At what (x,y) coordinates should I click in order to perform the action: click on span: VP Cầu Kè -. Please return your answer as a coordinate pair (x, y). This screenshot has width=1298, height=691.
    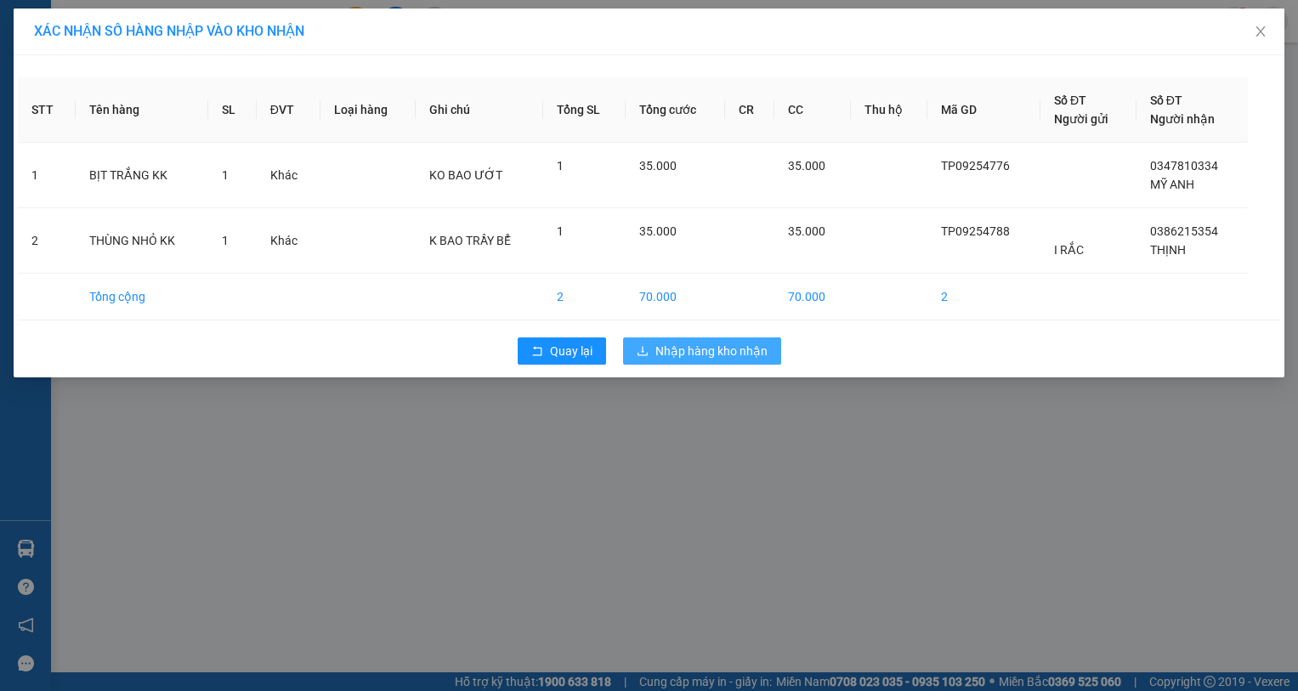
    Looking at the image, I should click on (85, 41).